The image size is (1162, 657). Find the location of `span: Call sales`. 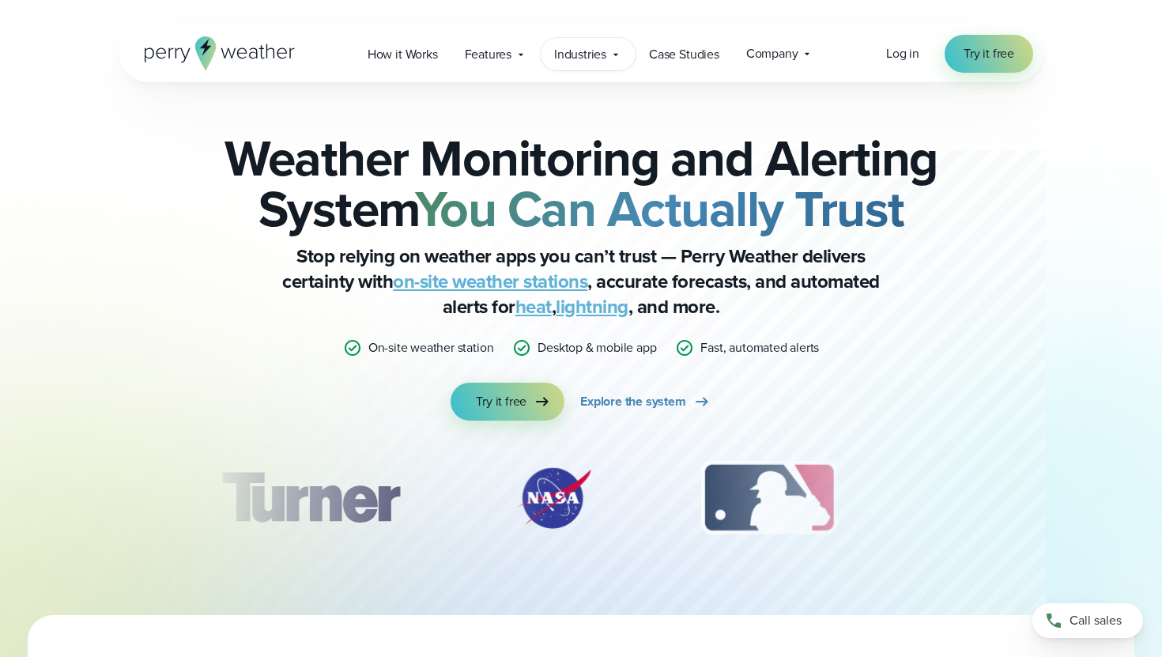

span: Call sales is located at coordinates (1096, 621).